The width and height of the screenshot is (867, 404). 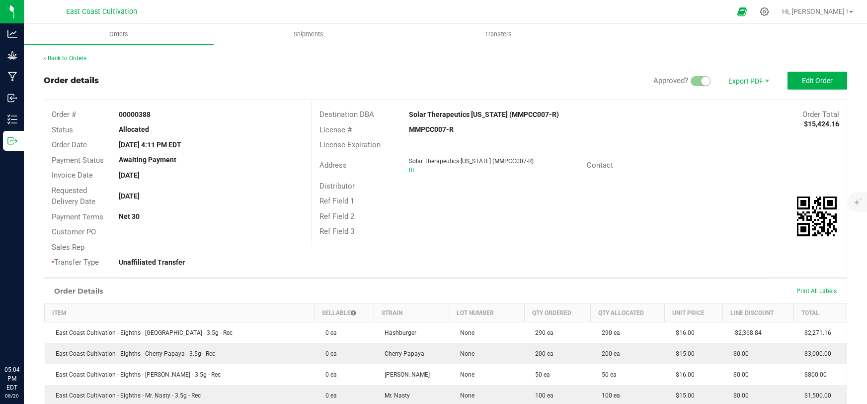 I want to click on span: Payment Terms, so click(x=78, y=217).